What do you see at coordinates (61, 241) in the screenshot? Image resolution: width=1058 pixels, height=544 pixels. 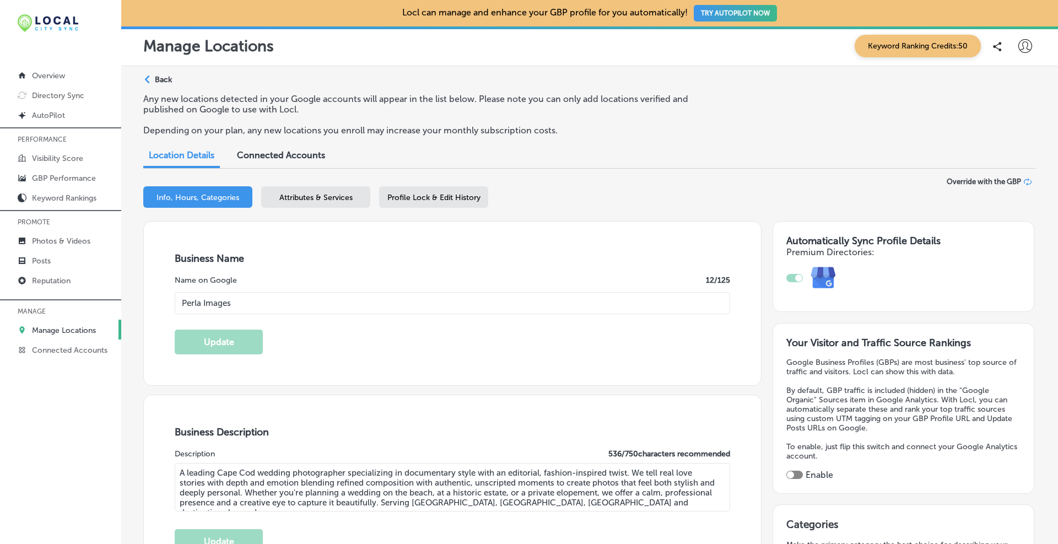 I see `p: Photos & Videos` at bounding box center [61, 241].